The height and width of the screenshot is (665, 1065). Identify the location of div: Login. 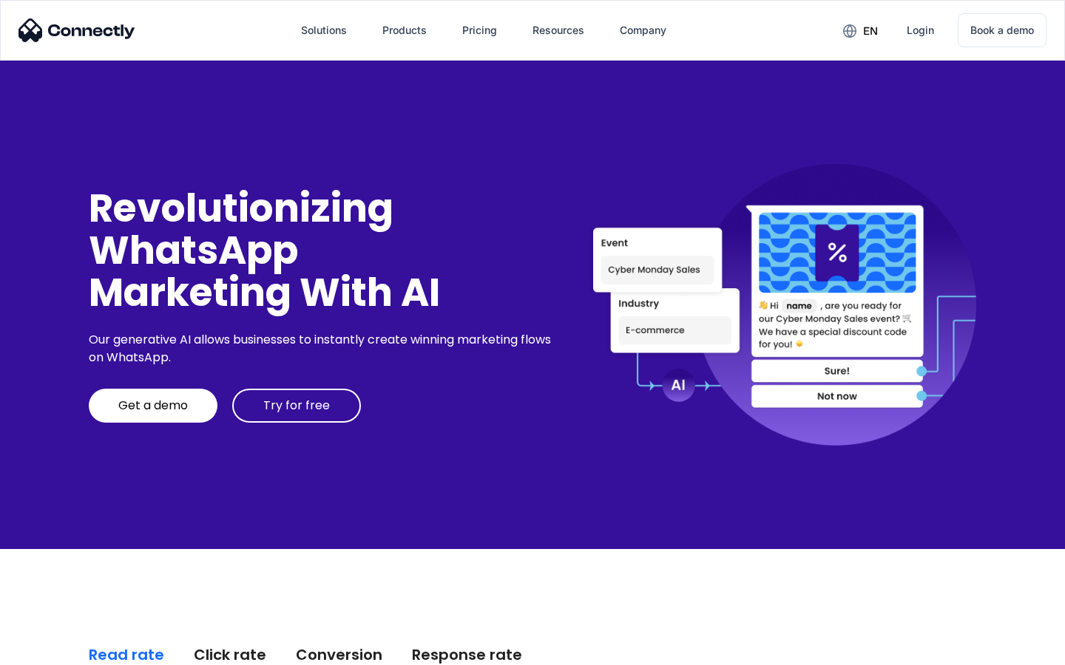
(920, 30).